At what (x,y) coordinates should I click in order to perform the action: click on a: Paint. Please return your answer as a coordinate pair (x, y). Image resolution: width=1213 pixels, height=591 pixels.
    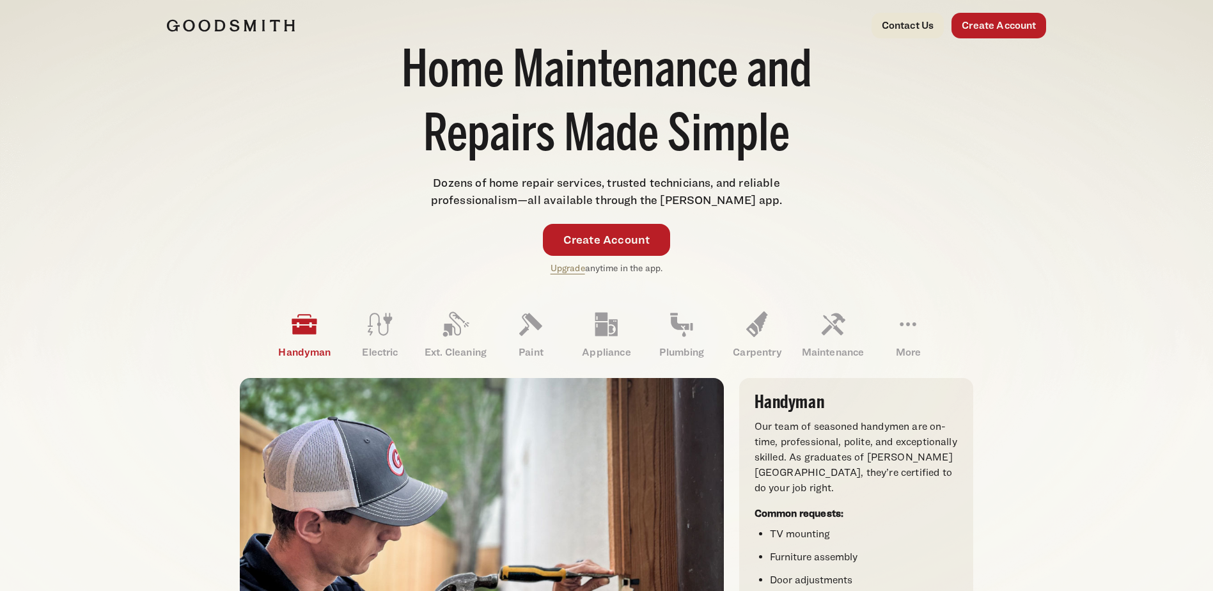
    Looking at the image, I should click on (531, 334).